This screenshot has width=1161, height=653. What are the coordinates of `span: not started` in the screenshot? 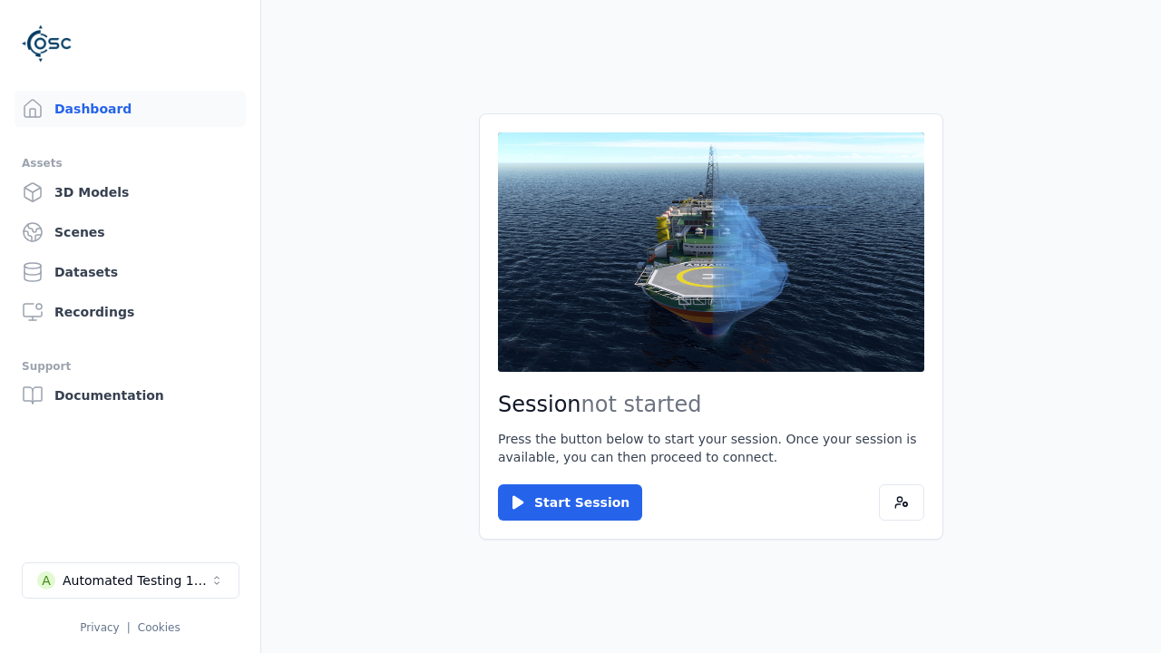 It's located at (641, 405).